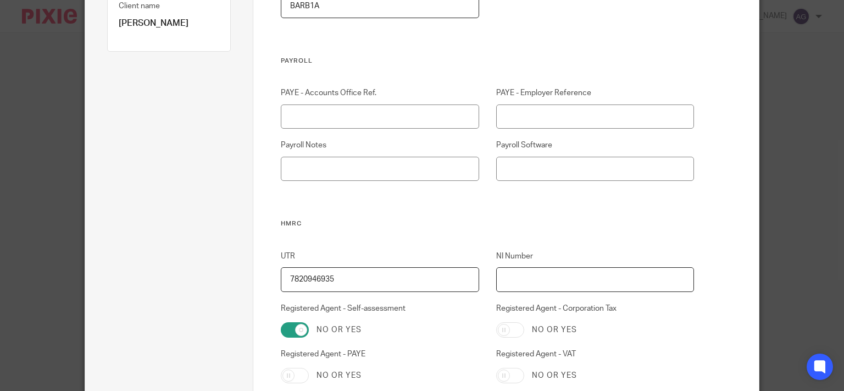 The image size is (844, 391). I want to click on label: Payroll Software, so click(595, 145).